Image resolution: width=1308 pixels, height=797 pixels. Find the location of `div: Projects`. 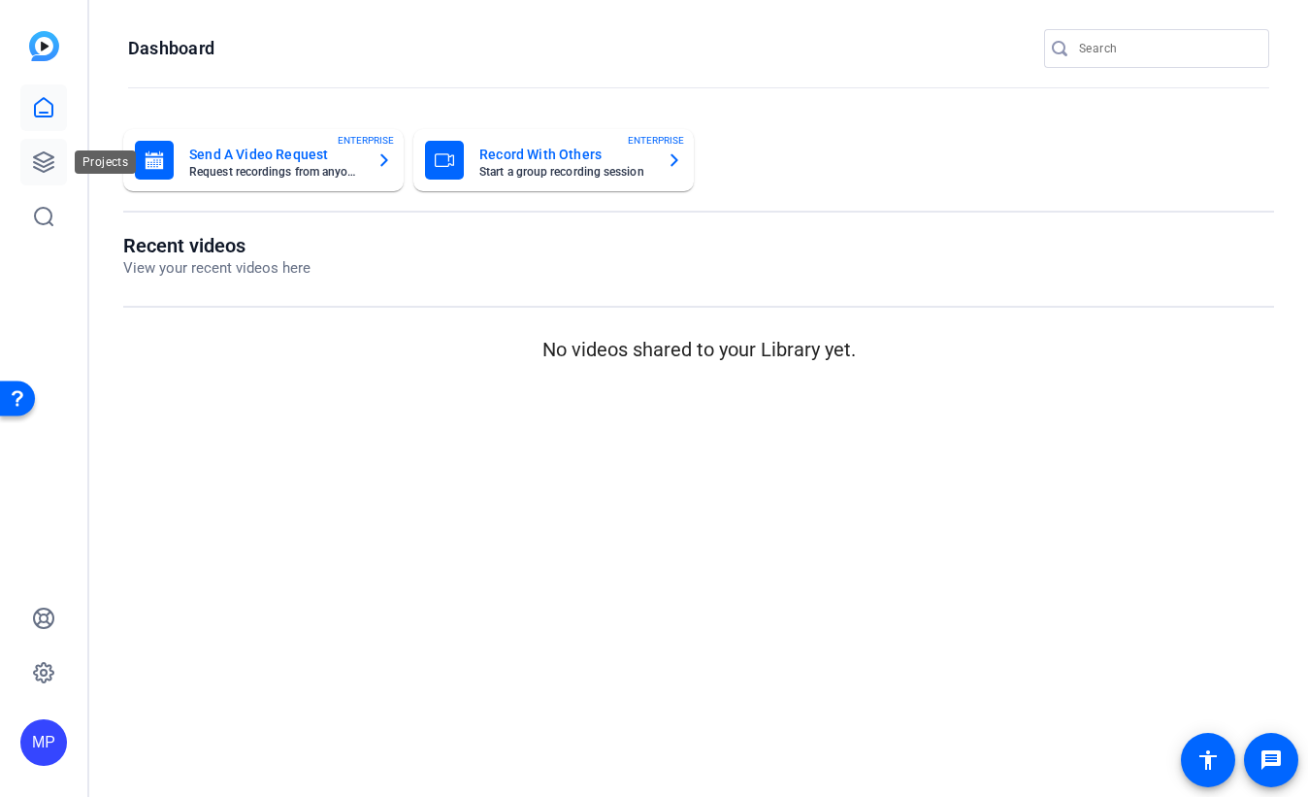

div: Projects is located at coordinates (105, 162).